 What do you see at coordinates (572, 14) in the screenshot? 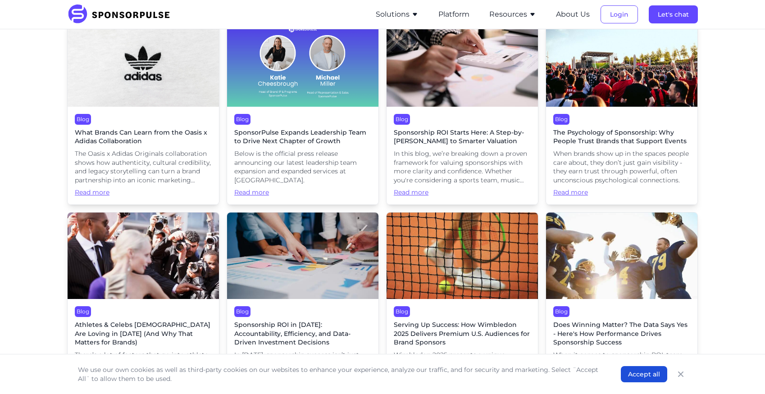
I see `button: About Us` at bounding box center [572, 14].